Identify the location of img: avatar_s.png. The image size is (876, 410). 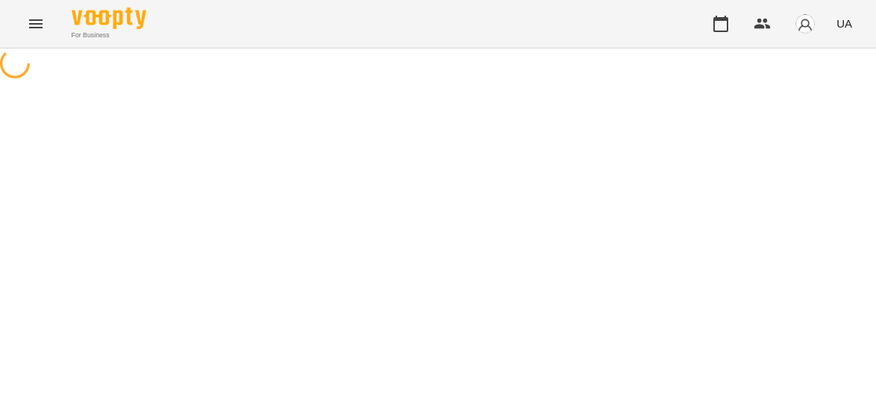
(805, 24).